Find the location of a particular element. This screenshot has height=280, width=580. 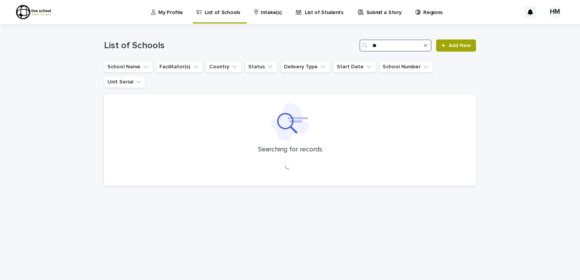

button: Facilitator(s) is located at coordinates (179, 67).